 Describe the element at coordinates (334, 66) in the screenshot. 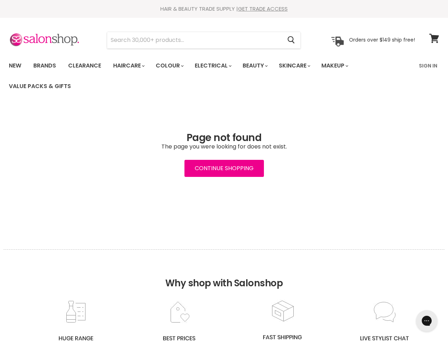

I see `a: Makeup` at that location.